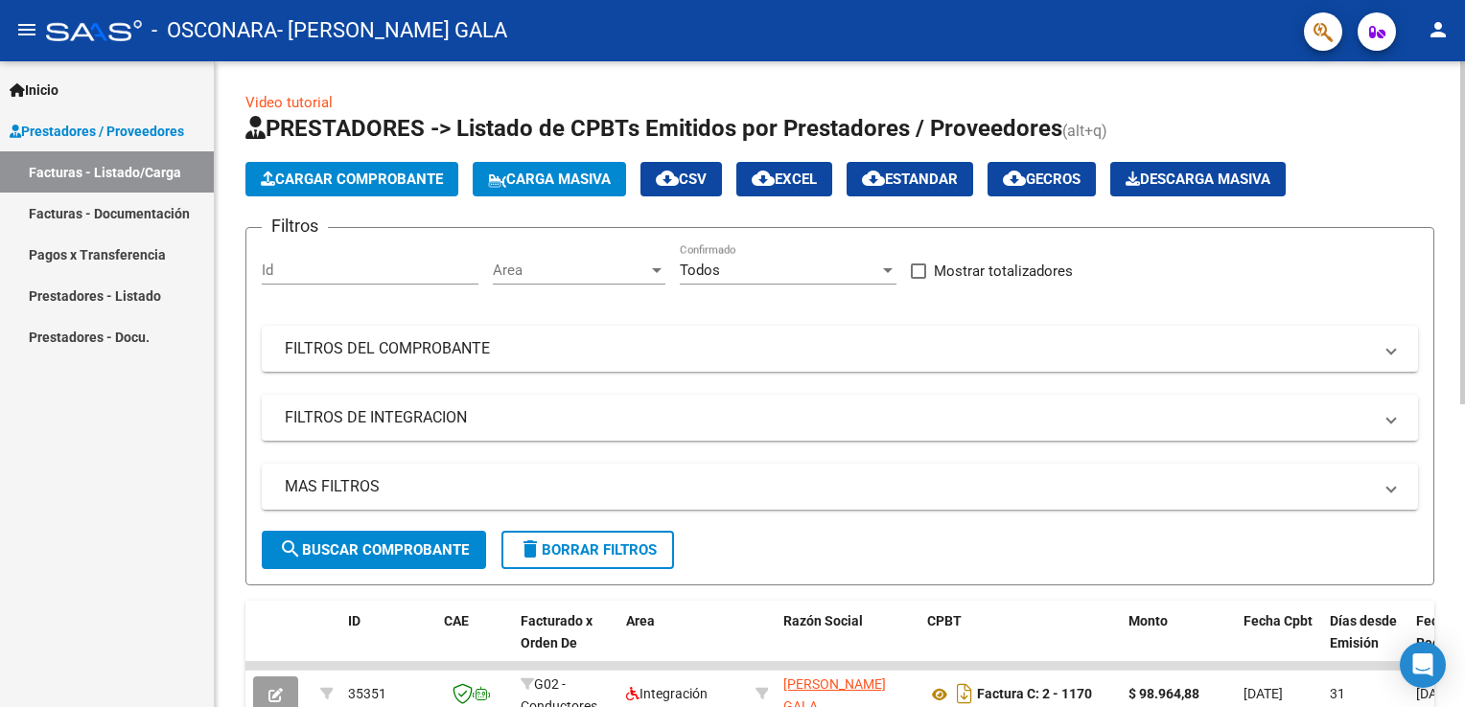 The width and height of the screenshot is (1465, 707). I want to click on button: Cargar Comprobante, so click(352, 179).